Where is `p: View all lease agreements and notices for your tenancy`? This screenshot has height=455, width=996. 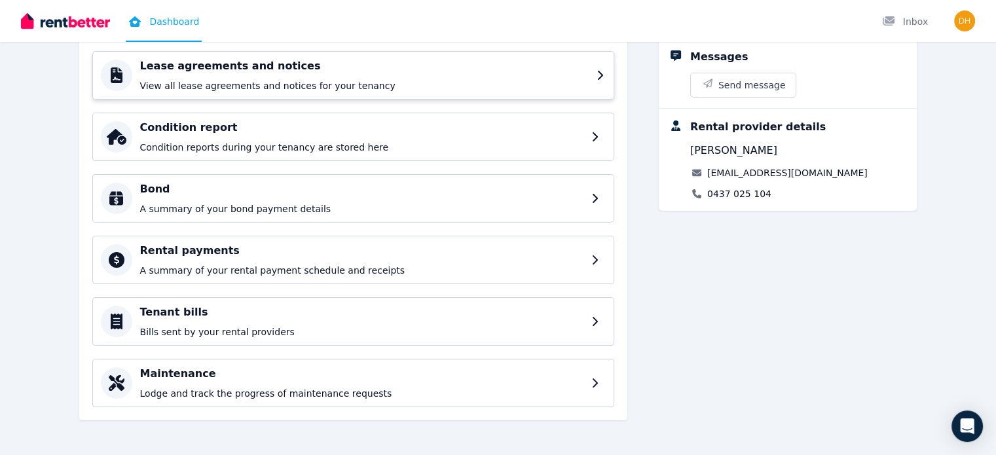 p: View all lease agreements and notices for your tenancy is located at coordinates (364, 86).